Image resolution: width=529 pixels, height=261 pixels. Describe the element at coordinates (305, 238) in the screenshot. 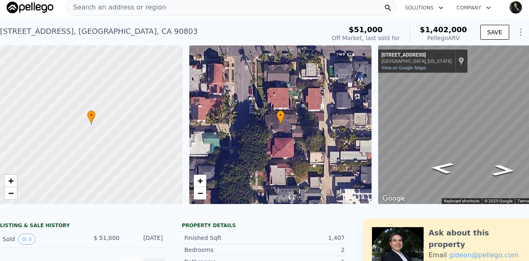

I see `div: 1,407` at that location.